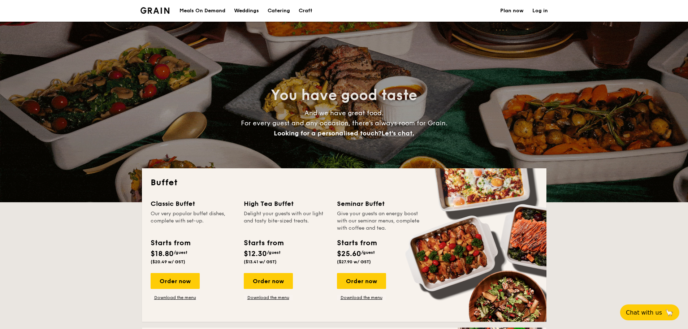 This screenshot has width=688, height=329. Describe the element at coordinates (162, 254) in the screenshot. I see `span: $18.80` at that location.